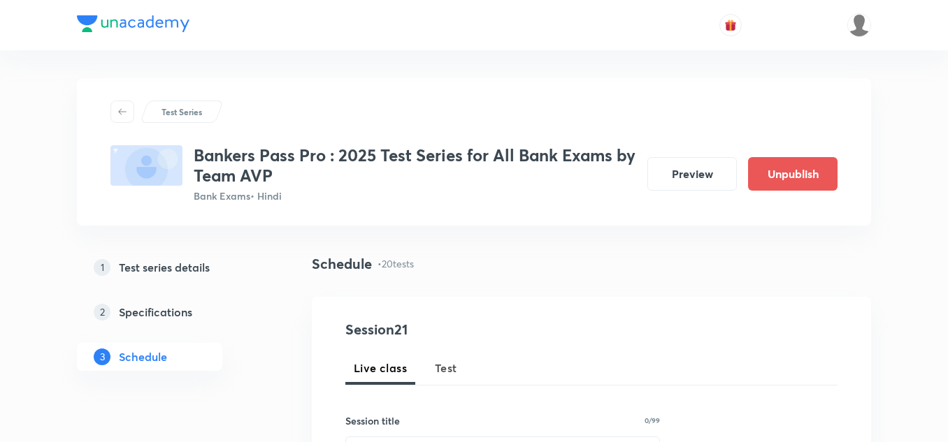  Describe the element at coordinates (692, 174) in the screenshot. I see `button: Preview` at that location.